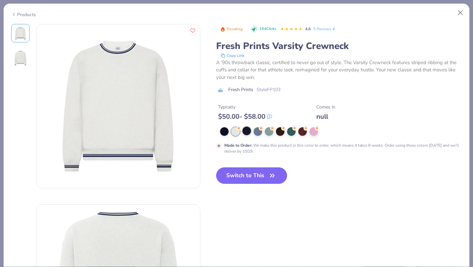 The height and width of the screenshot is (267, 473). Describe the element at coordinates (308, 29) in the screenshot. I see `span: 4.6` at that location.